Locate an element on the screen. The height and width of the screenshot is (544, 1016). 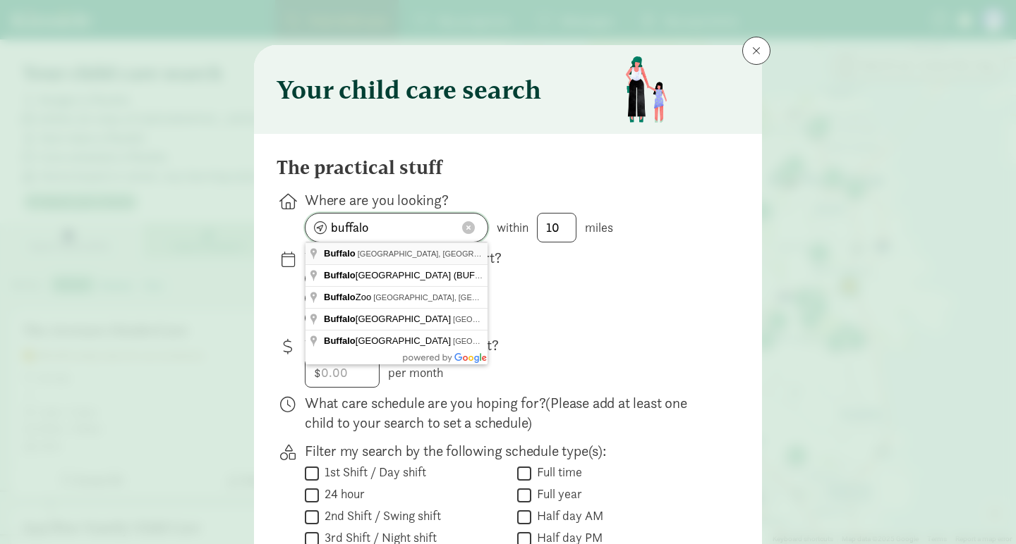
span: Zoo is located at coordinates (348, 297).